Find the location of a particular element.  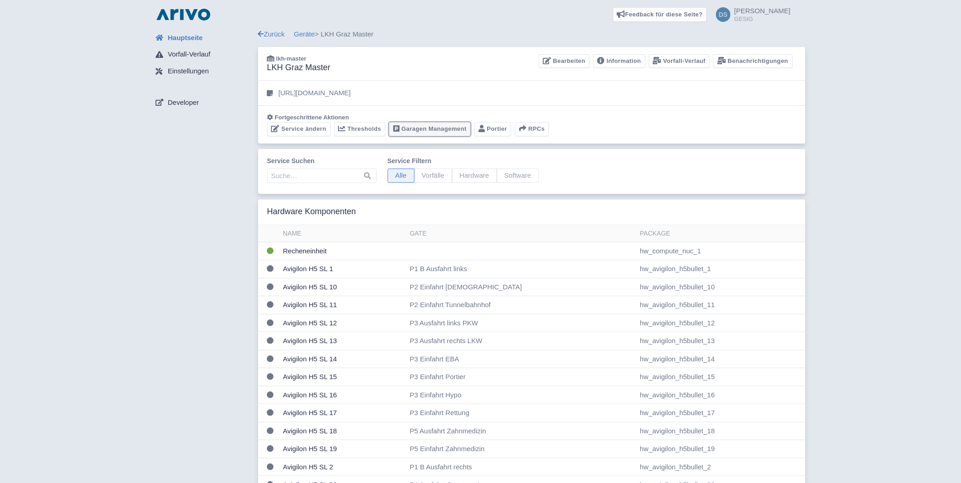

td: P3 Einfahrt EBA is located at coordinates (521, 359).